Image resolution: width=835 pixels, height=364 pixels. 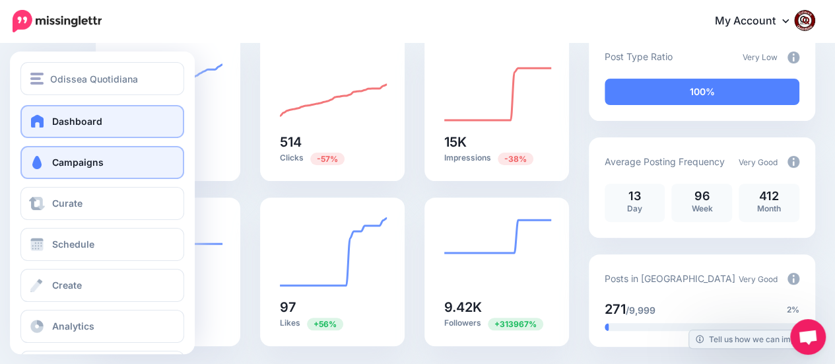 I want to click on a: Schedule, so click(x=102, y=244).